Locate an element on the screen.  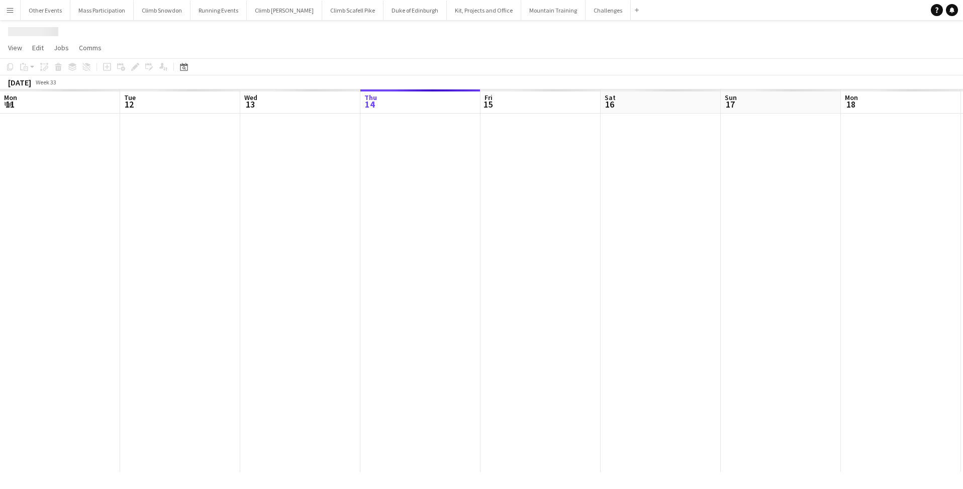
span: 12 is located at coordinates (129, 104).